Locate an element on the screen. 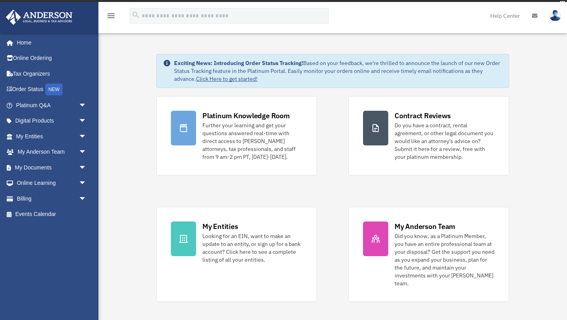  a: Platinum Knowledge Room Further your learning and get your questions answered real-time with dire... is located at coordinates (237, 136).